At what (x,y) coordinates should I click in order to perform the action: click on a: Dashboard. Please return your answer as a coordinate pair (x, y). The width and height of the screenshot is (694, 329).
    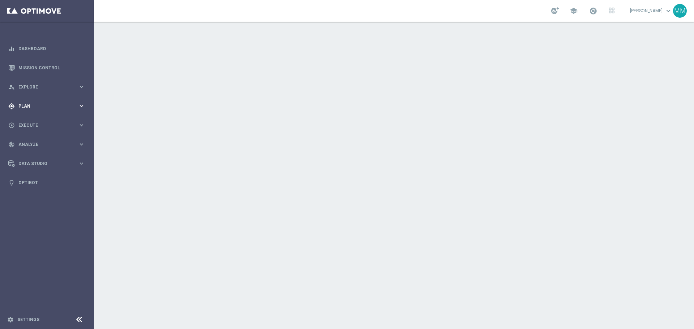
    Looking at the image, I should click on (52, 48).